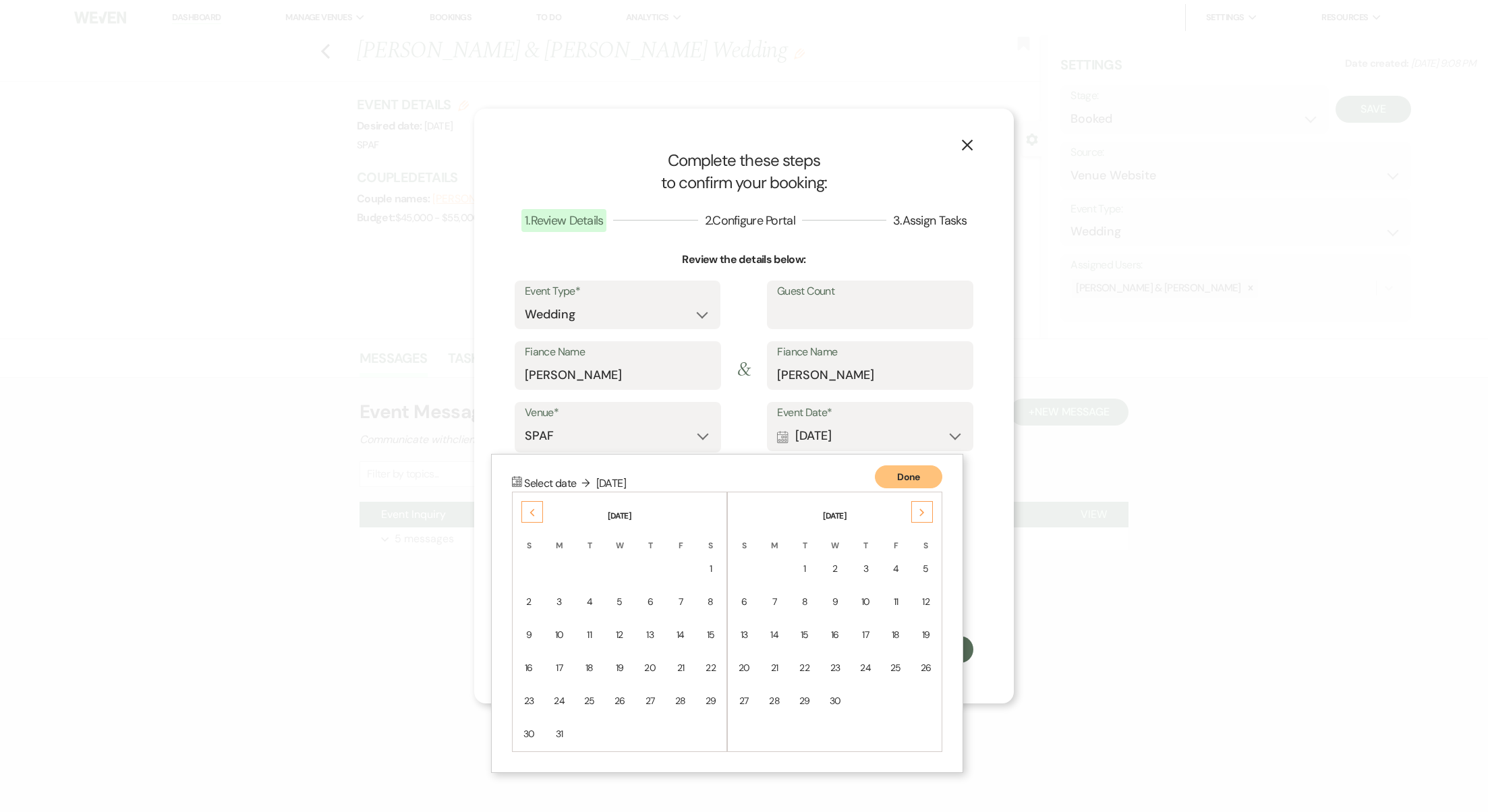  What do you see at coordinates (870, 413) in the screenshot?
I see `label: Event Date*` at bounding box center [870, 413].